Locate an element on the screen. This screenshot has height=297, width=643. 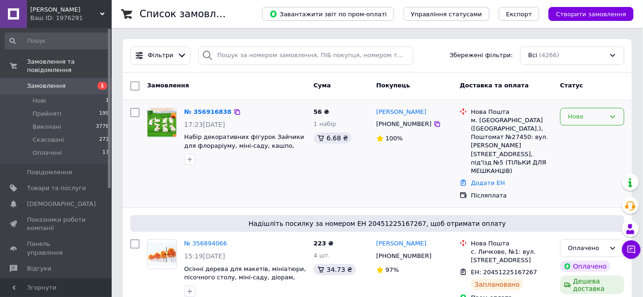
span: Завантажити звіт по пром-оплаті is located at coordinates (328, 14).